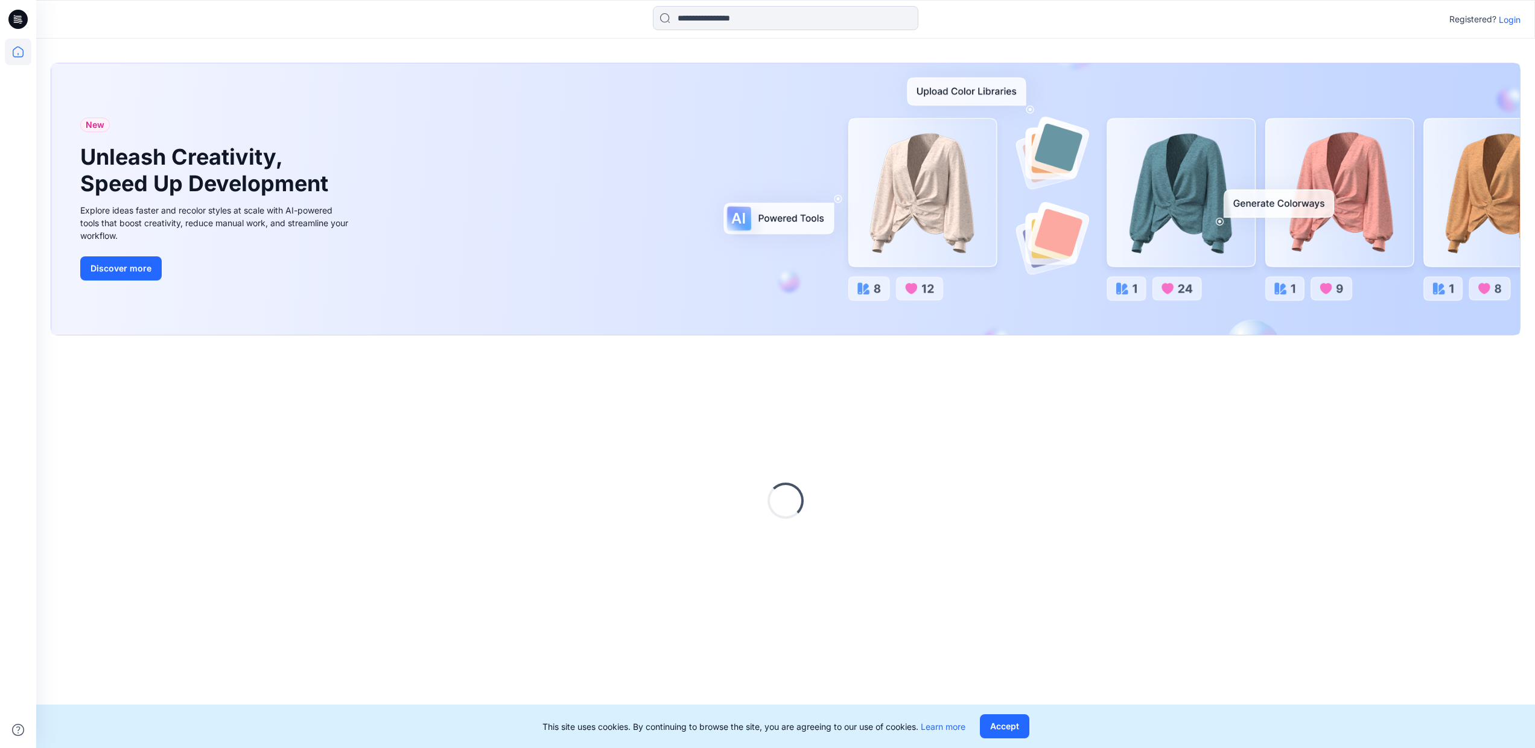 Image resolution: width=1535 pixels, height=748 pixels. What do you see at coordinates (216, 268) in the screenshot?
I see `a: Discover more` at bounding box center [216, 268].